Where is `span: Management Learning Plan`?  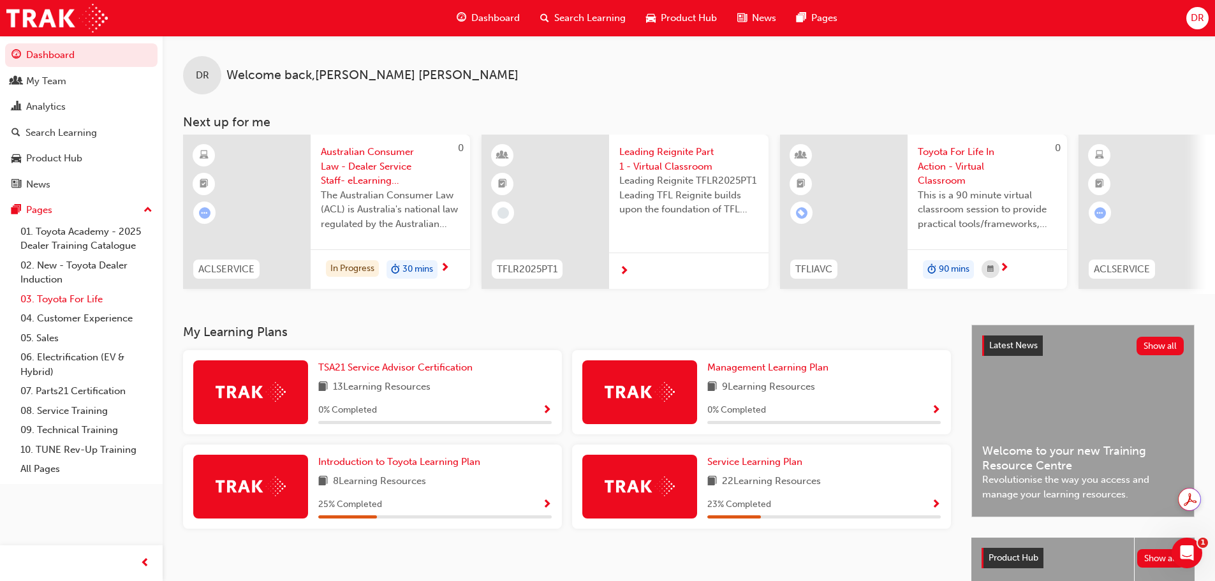
span: Management Learning Plan is located at coordinates (768, 367).